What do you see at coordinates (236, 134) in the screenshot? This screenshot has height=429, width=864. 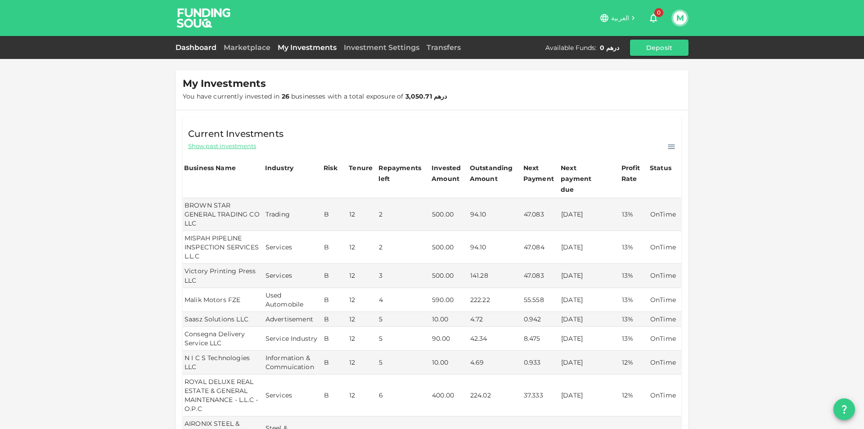 I see `span: Current Investments` at bounding box center [236, 134].